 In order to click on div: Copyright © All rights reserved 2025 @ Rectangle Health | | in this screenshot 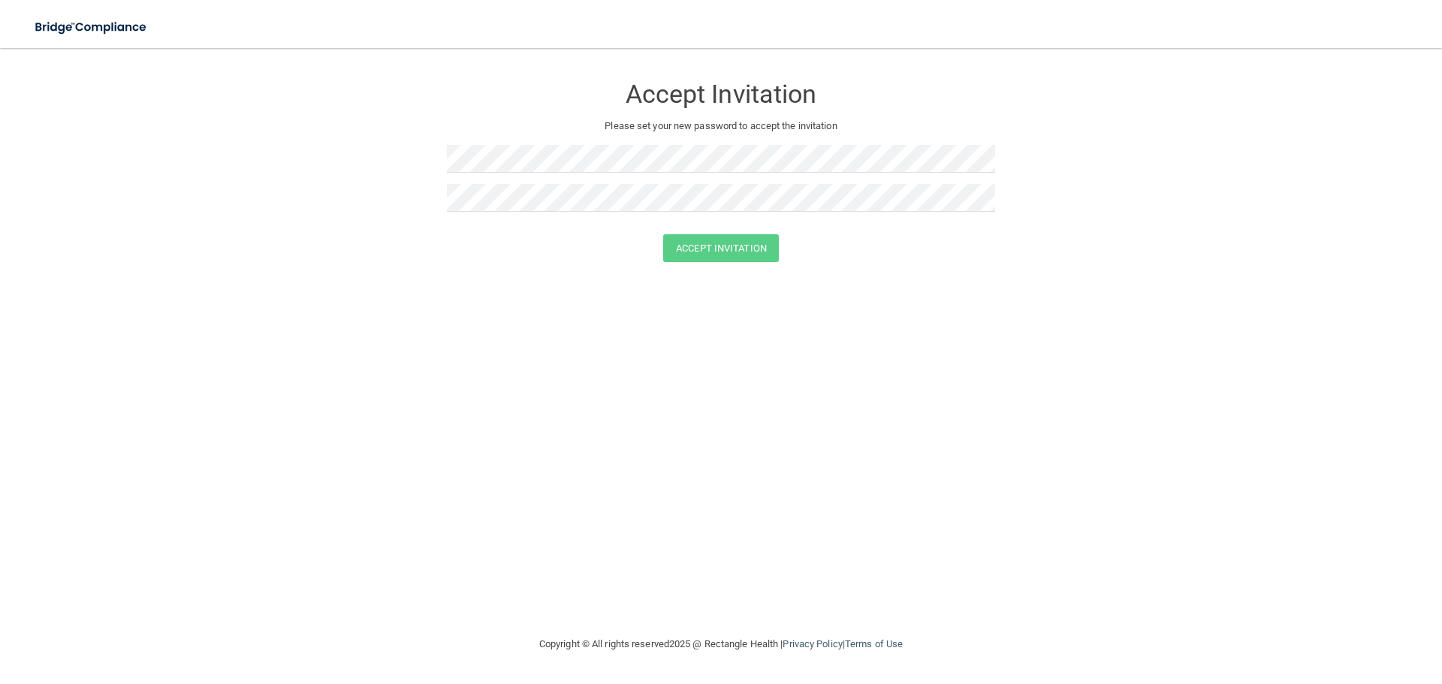, I will do `click(721, 645)`.